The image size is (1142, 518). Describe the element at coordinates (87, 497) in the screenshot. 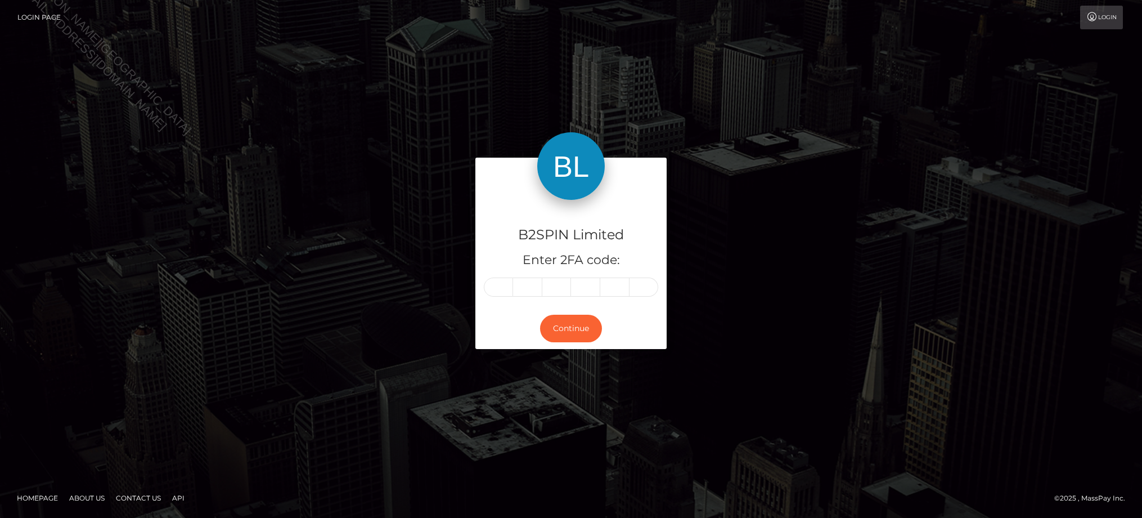

I see `a: About Us` at that location.